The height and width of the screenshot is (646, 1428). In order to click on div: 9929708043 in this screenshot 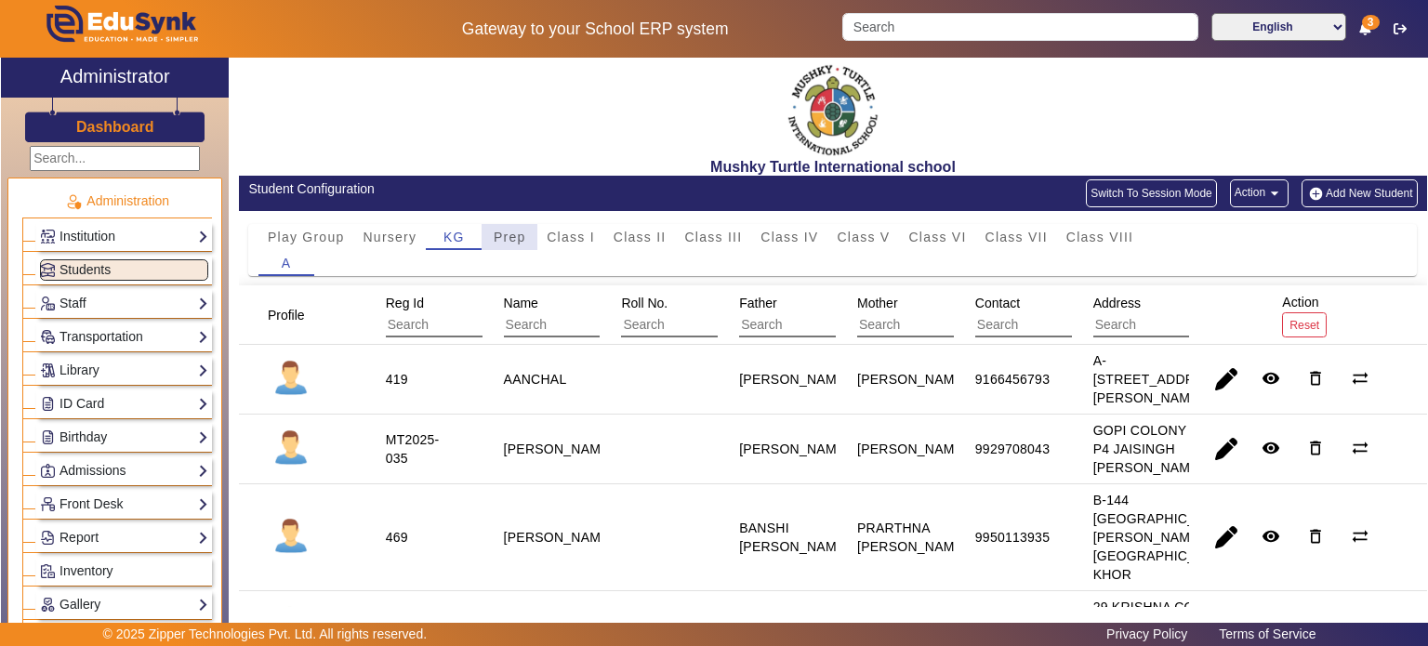, I will do `click(1012, 449)`.